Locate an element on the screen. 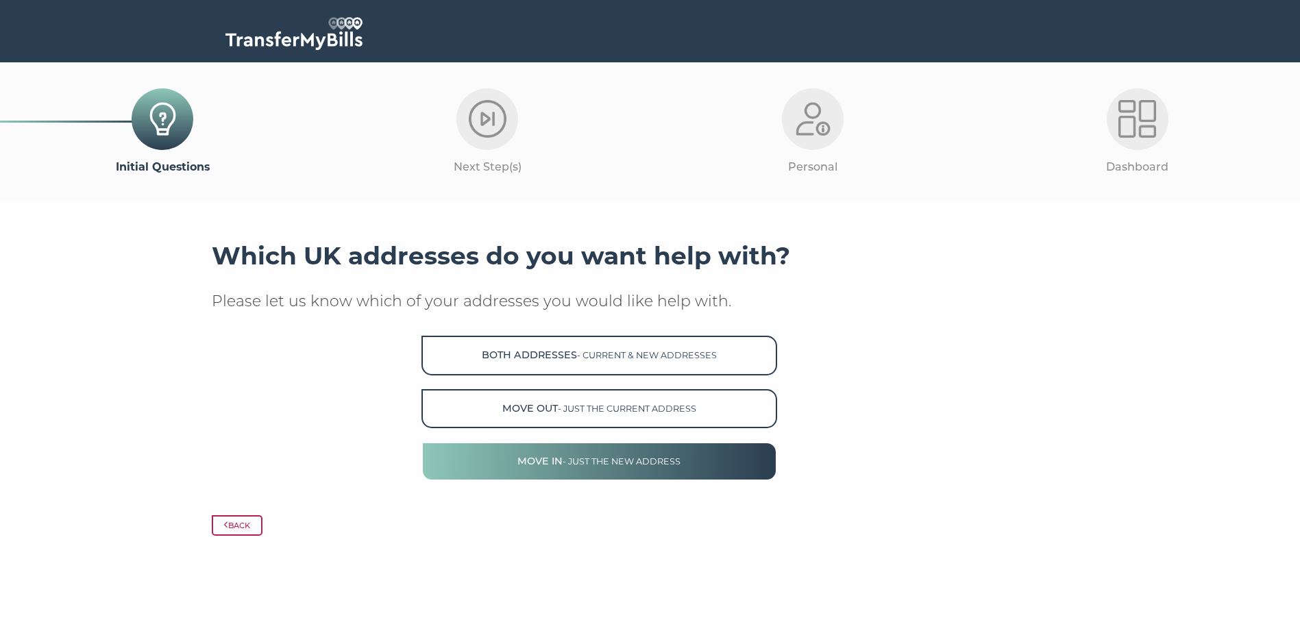 The image size is (1300, 633). img: Initial-Questions-Icon.png is located at coordinates (162, 119).